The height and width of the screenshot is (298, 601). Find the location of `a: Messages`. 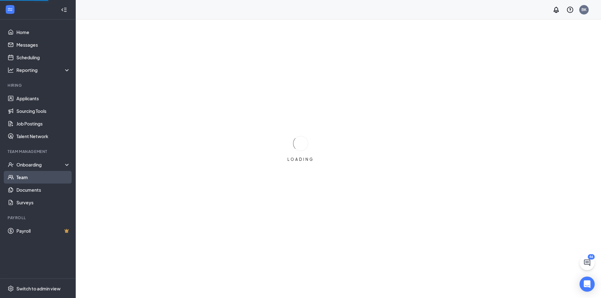

a: Messages is located at coordinates (43, 45).